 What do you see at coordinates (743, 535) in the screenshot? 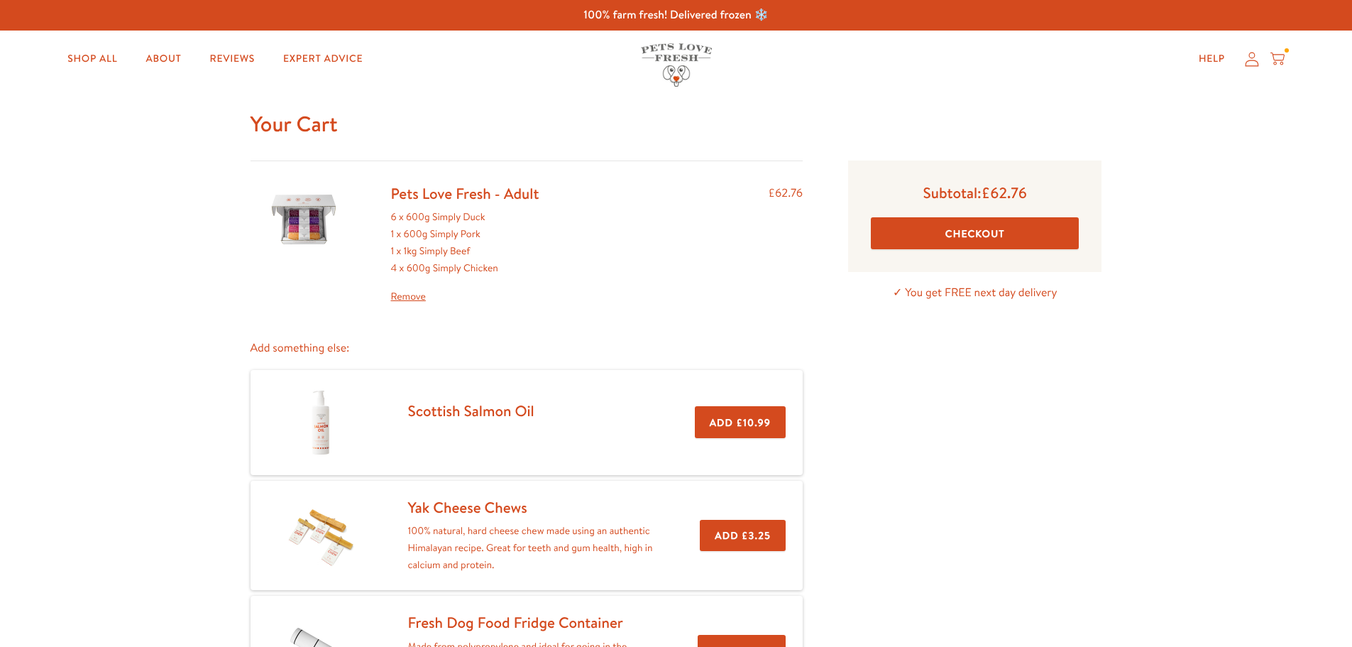
I see `button: Add £3.25` at bounding box center [743, 535].